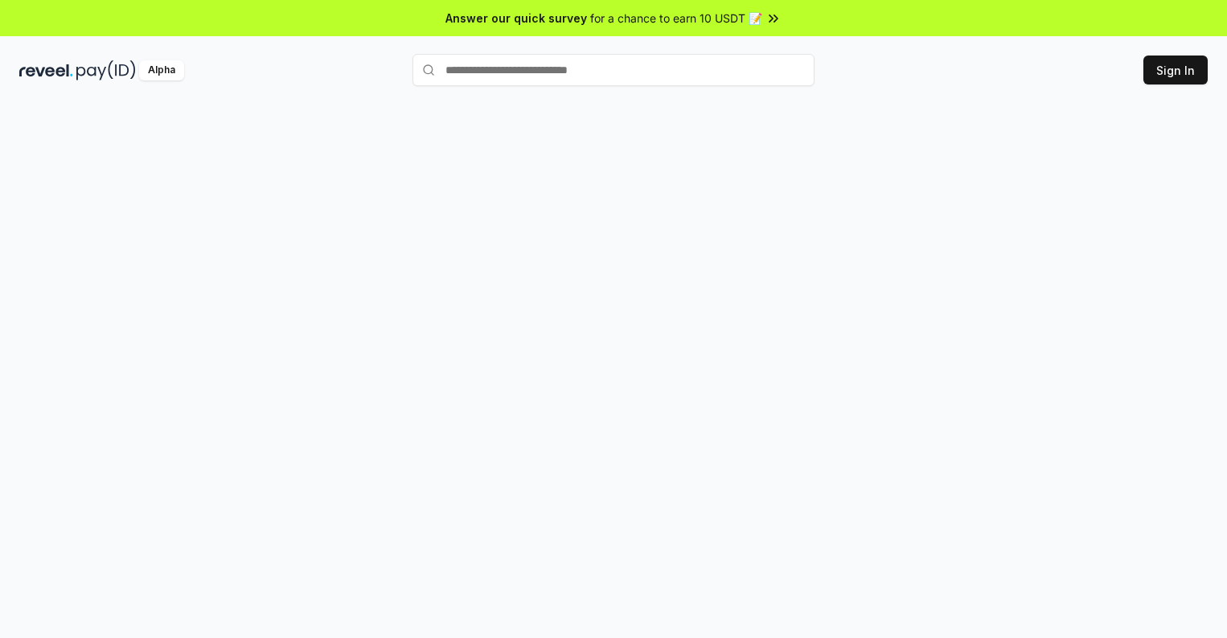 Image resolution: width=1227 pixels, height=638 pixels. Describe the element at coordinates (516, 18) in the screenshot. I see `span: Answer our quick survey` at that location.